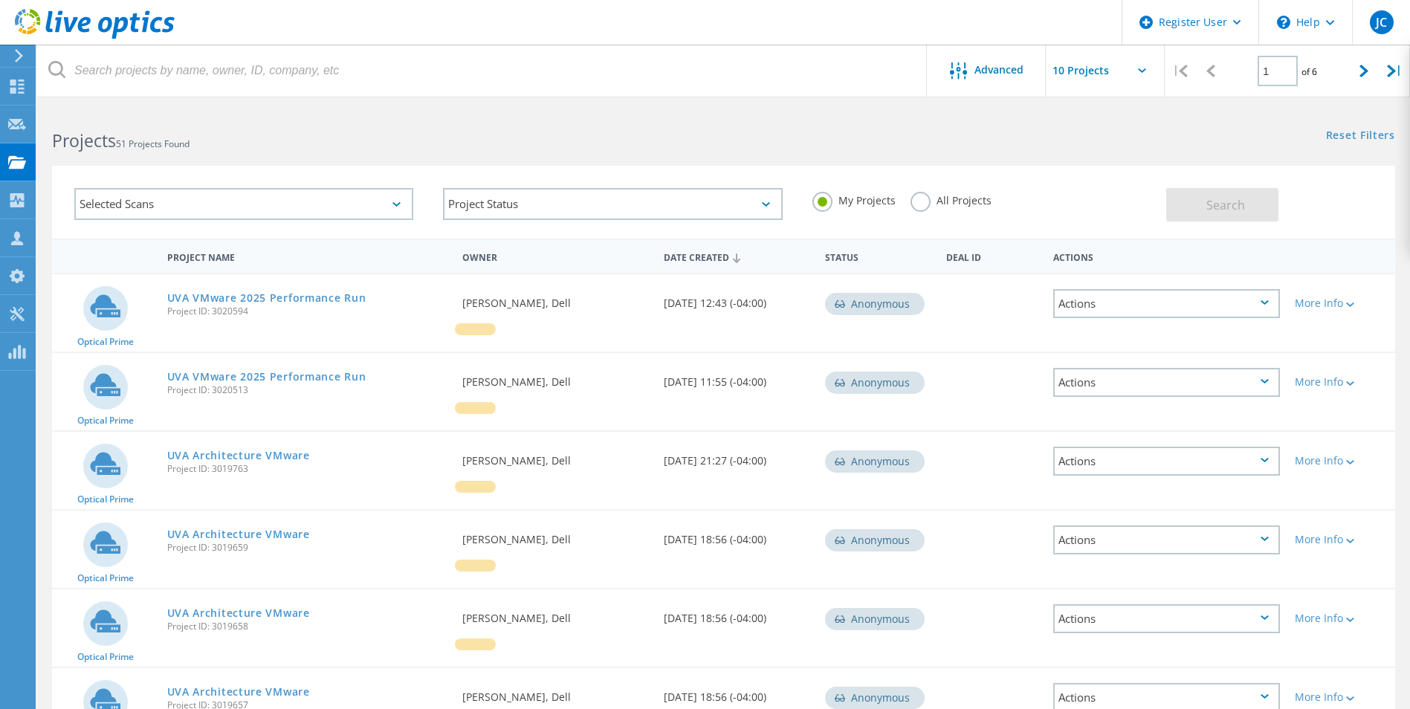  Describe the element at coordinates (878, 256) in the screenshot. I see `div: Status` at that location.